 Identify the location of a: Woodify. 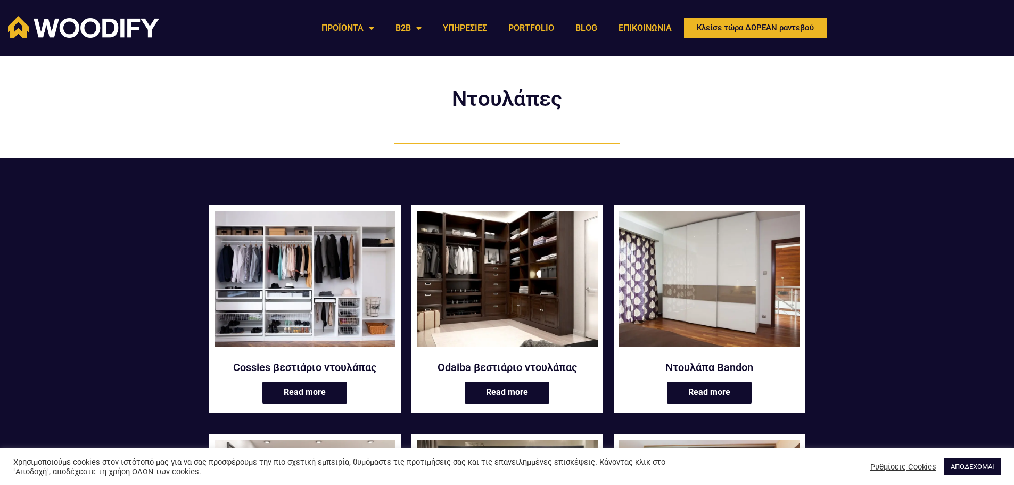
(84, 27).